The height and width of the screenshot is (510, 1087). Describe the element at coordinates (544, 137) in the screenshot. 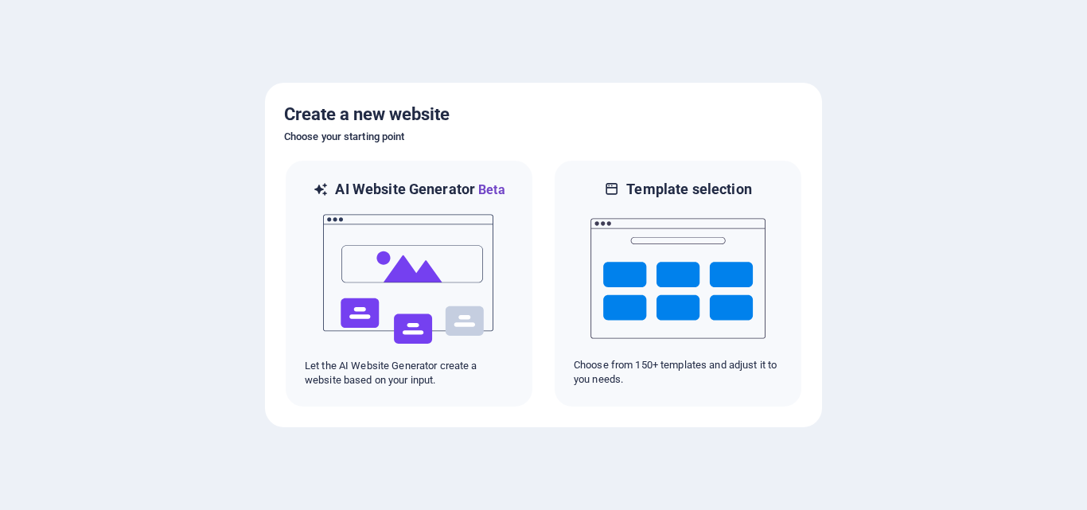

I see `h6: Choose your starting point` at that location.